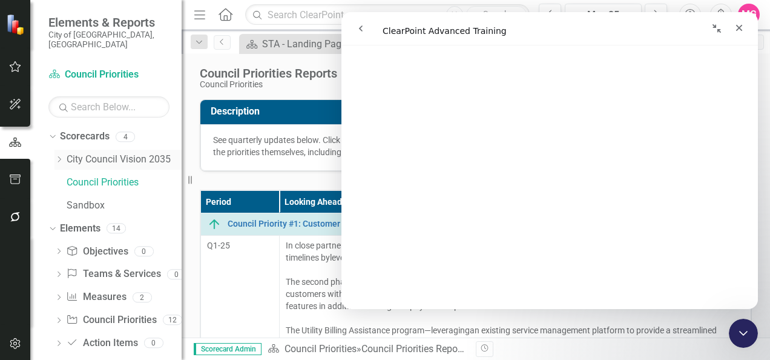  I want to click on div: Council Priorities, so click(268, 84).